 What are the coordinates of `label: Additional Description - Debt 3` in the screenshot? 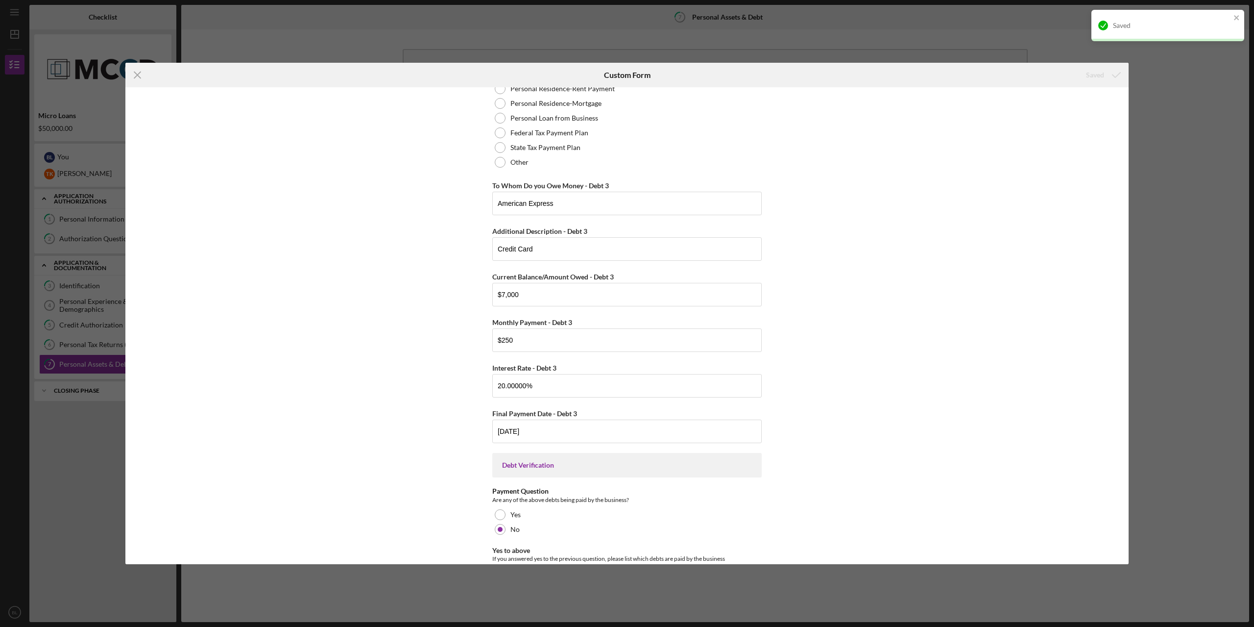 It's located at (540, 231).